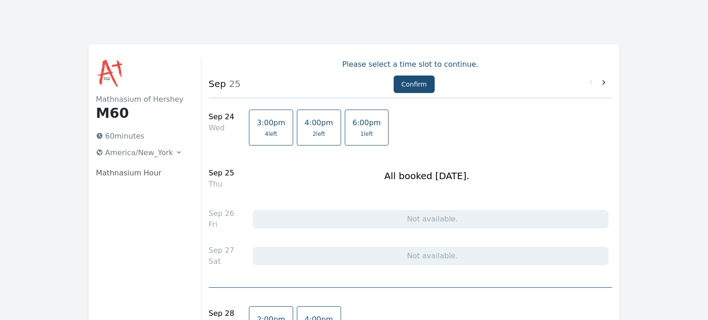 The image size is (708, 320). Describe the element at coordinates (139, 153) in the screenshot. I see `button: America/New_York` at that location.